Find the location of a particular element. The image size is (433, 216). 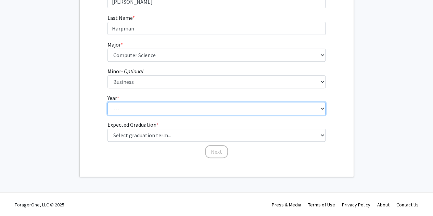

label: Major is located at coordinates (115, 45).